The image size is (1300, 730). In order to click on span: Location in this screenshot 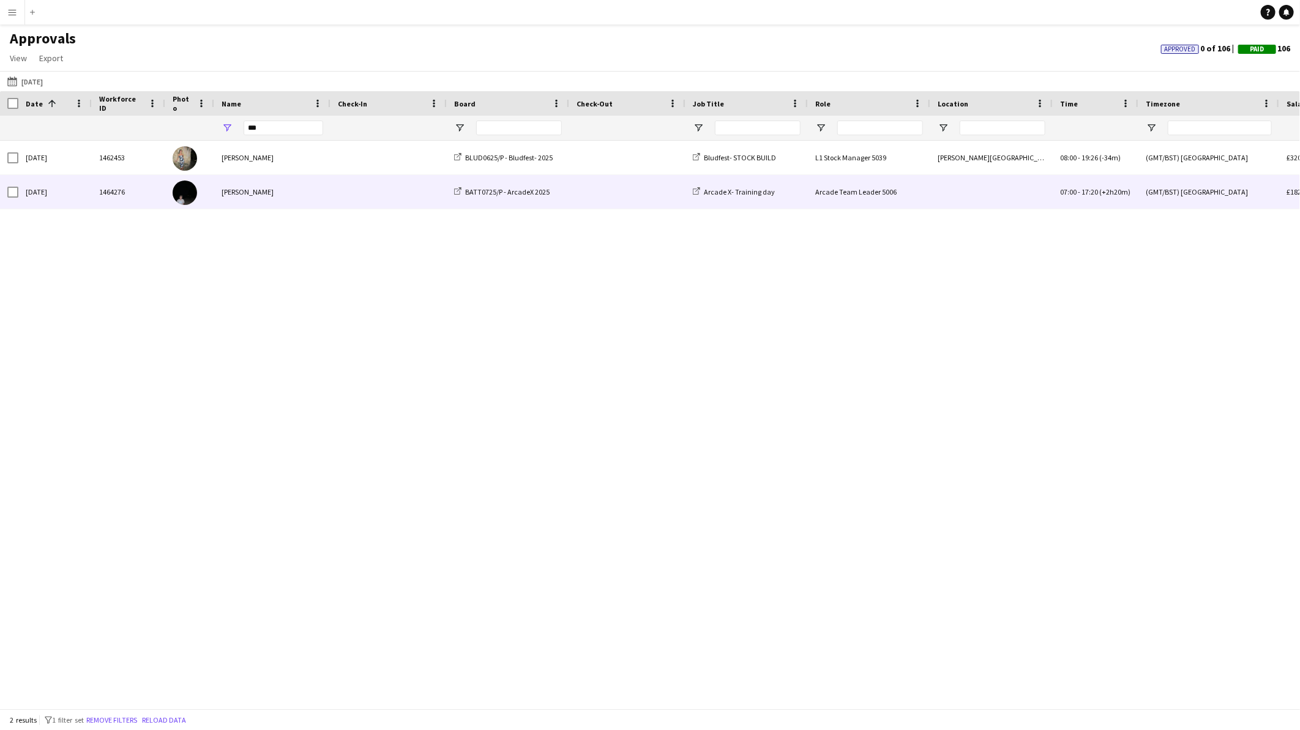, I will do `click(953, 103)`.